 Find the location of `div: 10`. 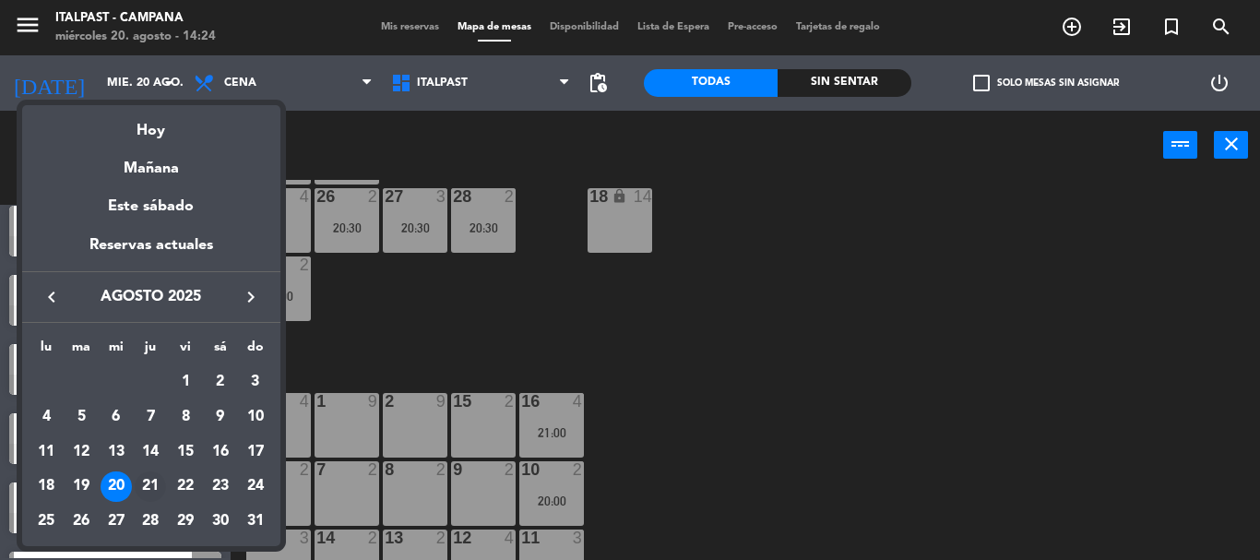

div: 10 is located at coordinates (255, 417).